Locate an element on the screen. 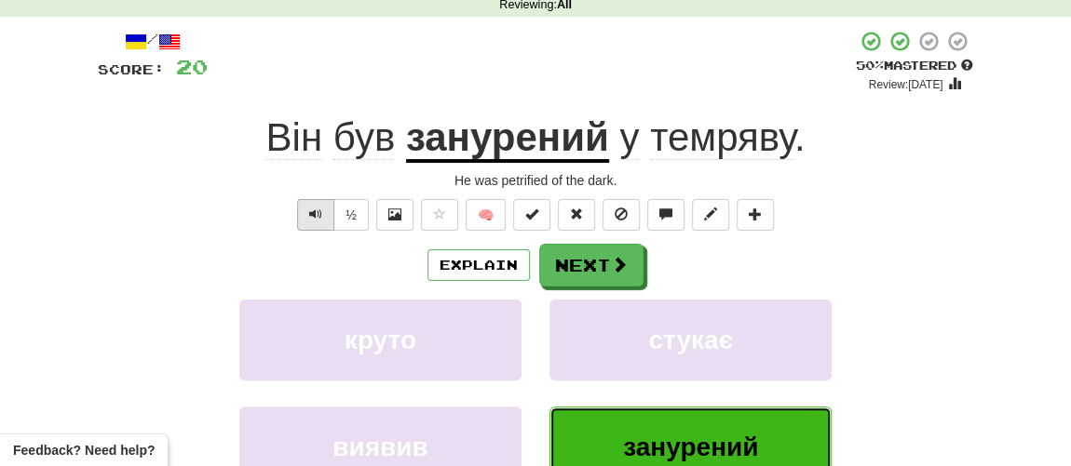 The width and height of the screenshot is (1071, 466). span: Він is located at coordinates (293, 138).